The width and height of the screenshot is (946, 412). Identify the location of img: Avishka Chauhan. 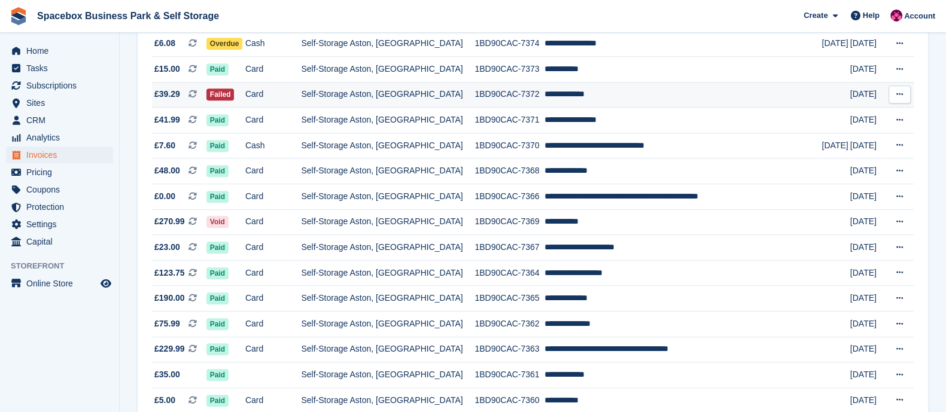
(896, 16).